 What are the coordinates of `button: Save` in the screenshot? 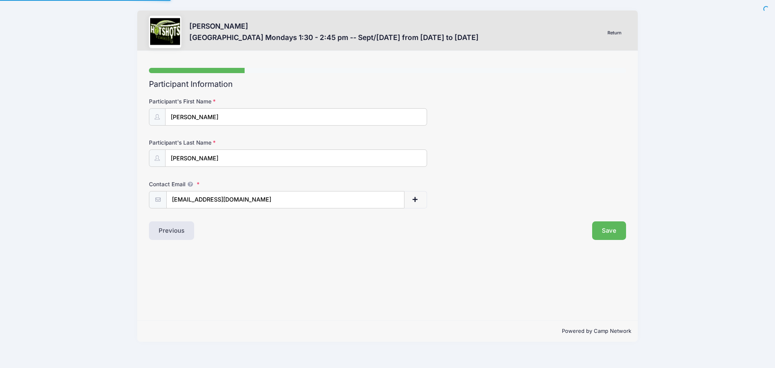 It's located at (609, 230).